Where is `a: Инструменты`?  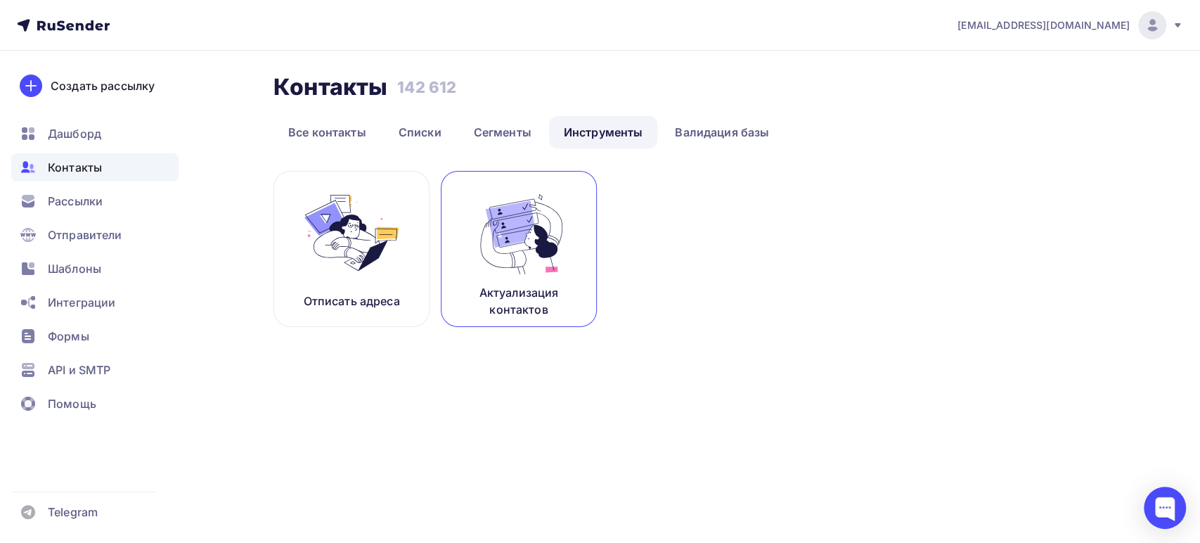 a: Инструменты is located at coordinates (603, 132).